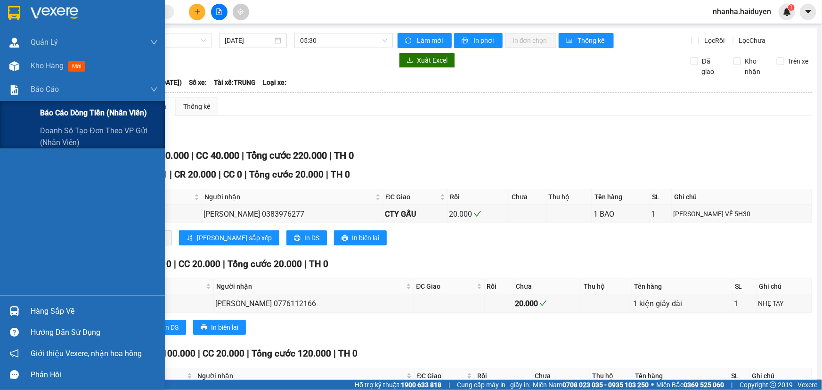 This screenshot has height=390, width=822. What do you see at coordinates (249, 41) in the screenshot?
I see `input: 11/10/2025` at bounding box center [249, 41].